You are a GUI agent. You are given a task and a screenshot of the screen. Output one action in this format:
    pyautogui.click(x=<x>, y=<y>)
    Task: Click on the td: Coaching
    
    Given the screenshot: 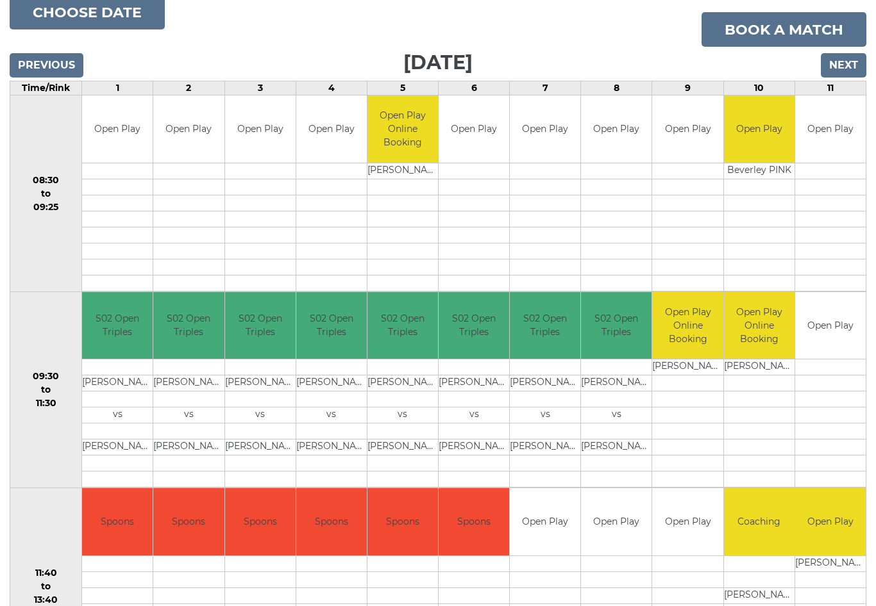 What is the action you would take?
    pyautogui.click(x=759, y=522)
    